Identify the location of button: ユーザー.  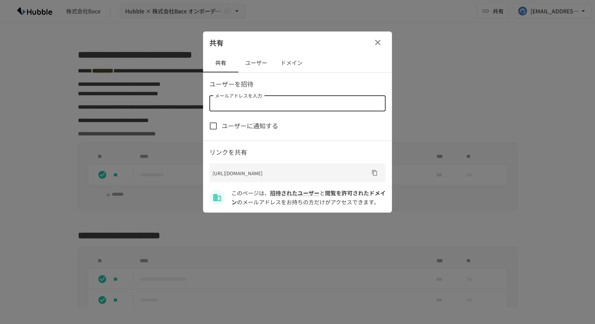
(256, 63).